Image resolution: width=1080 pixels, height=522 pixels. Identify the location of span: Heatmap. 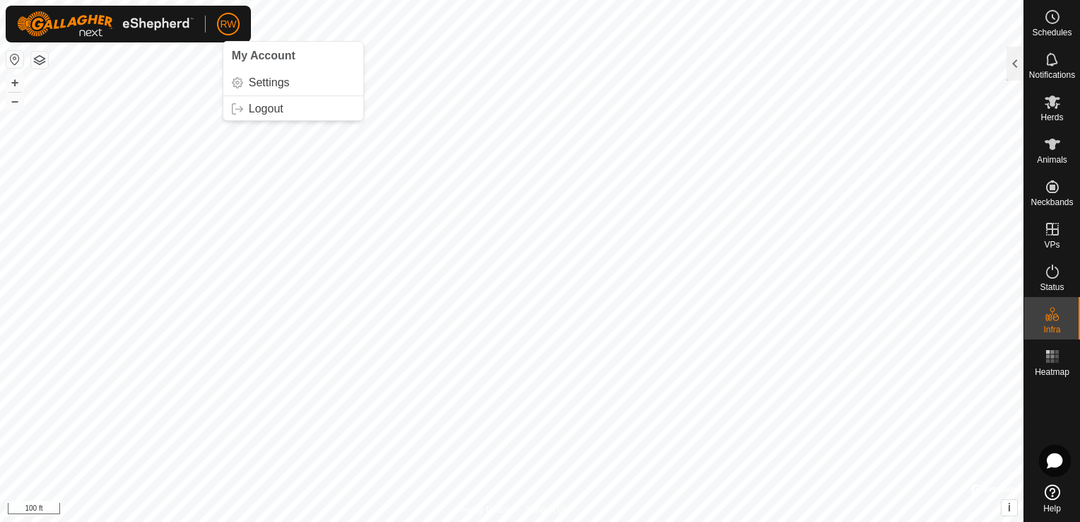
(1052, 372).